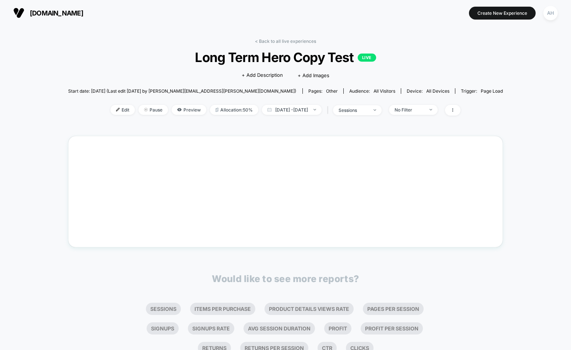 Image resolution: width=571 pixels, height=350 pixels. Describe the element at coordinates (482, 91) in the screenshot. I see `div: Trigger:` at that location.